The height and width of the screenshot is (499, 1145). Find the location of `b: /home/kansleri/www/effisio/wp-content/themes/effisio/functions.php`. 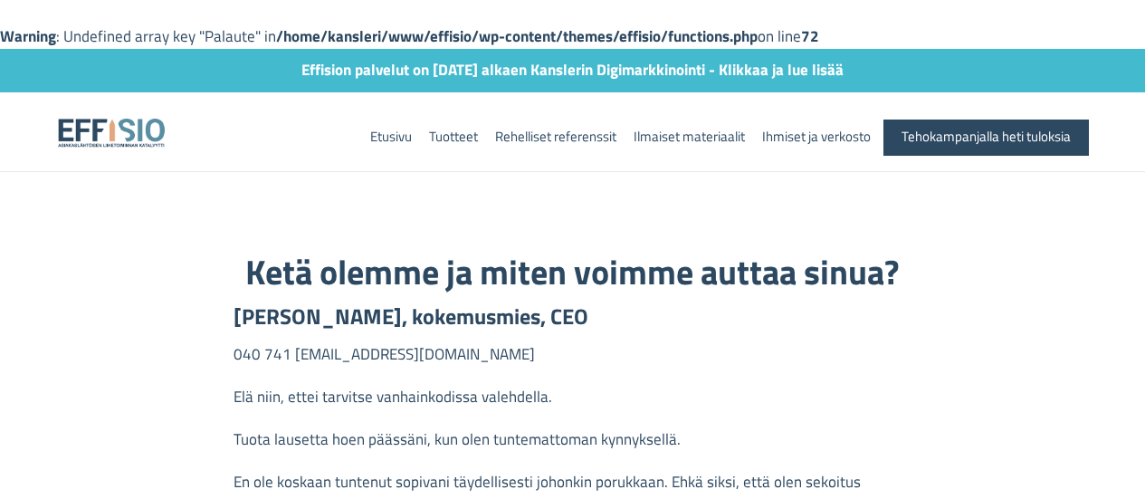

b: /home/kansleri/www/effisio/wp-content/themes/effisio/functions.php is located at coordinates (517, 36).